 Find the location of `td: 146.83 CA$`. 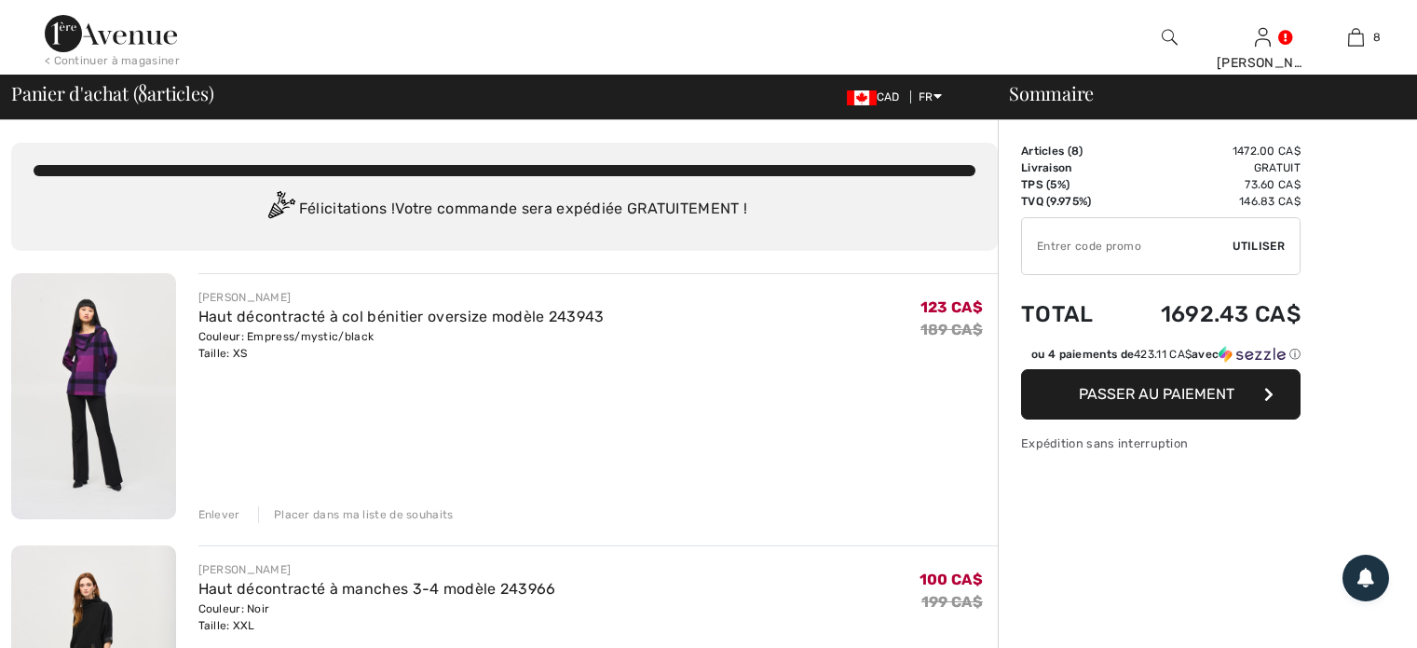

td: 146.83 CA$ is located at coordinates (1209, 201).